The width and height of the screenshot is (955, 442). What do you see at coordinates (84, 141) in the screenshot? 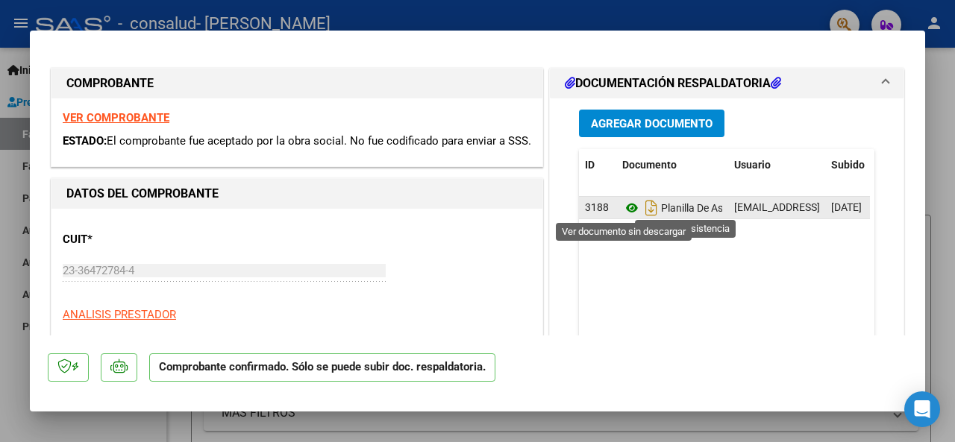
I see `span: ESTADO:` at bounding box center [84, 141].